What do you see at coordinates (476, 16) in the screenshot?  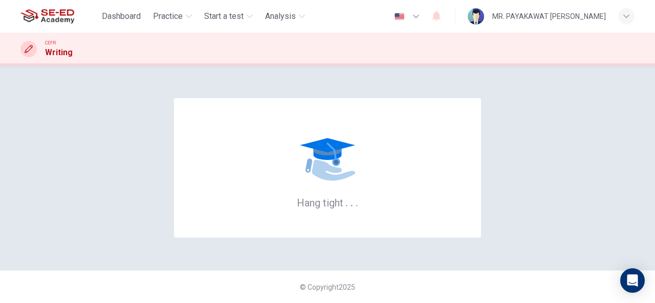 I see `img: Profile picture` at bounding box center [476, 16].